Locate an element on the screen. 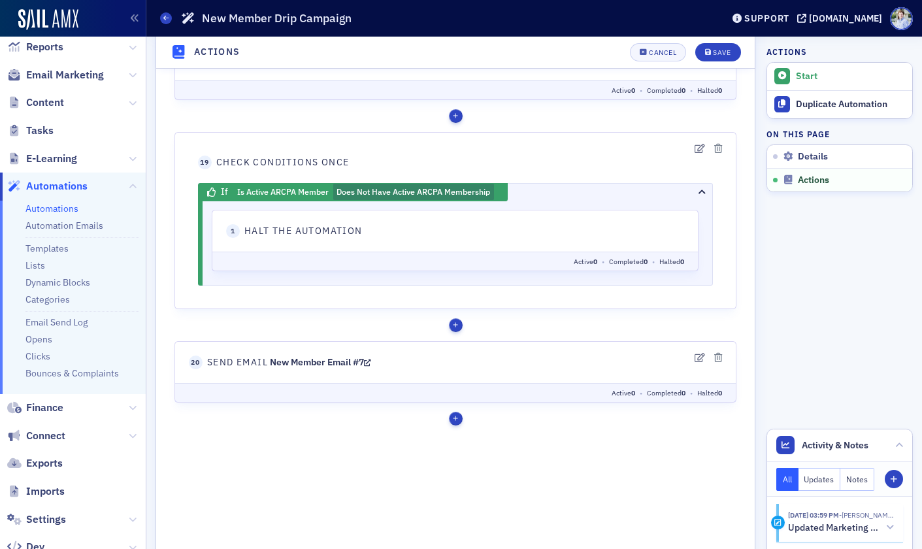  span: Profile is located at coordinates (901, 18).